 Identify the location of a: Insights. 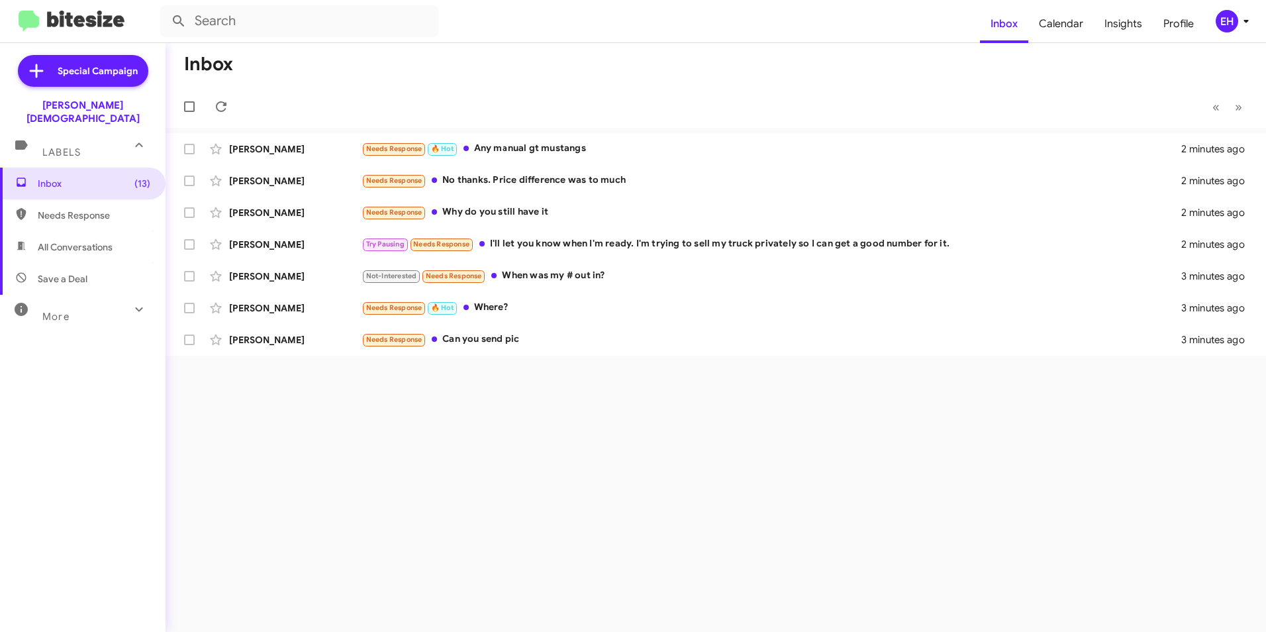
(1123, 24).